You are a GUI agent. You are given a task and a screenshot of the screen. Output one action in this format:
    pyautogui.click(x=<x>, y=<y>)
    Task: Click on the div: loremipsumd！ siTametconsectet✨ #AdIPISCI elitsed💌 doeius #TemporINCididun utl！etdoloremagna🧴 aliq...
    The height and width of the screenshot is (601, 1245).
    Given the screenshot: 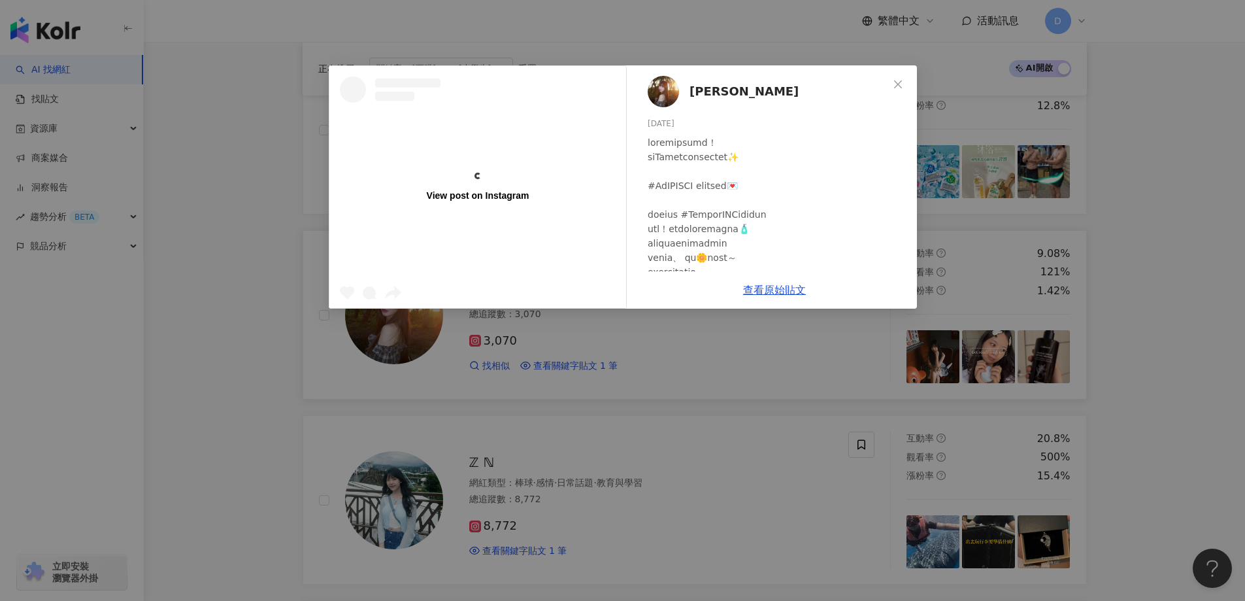 What is the action you would take?
    pyautogui.click(x=777, y=344)
    